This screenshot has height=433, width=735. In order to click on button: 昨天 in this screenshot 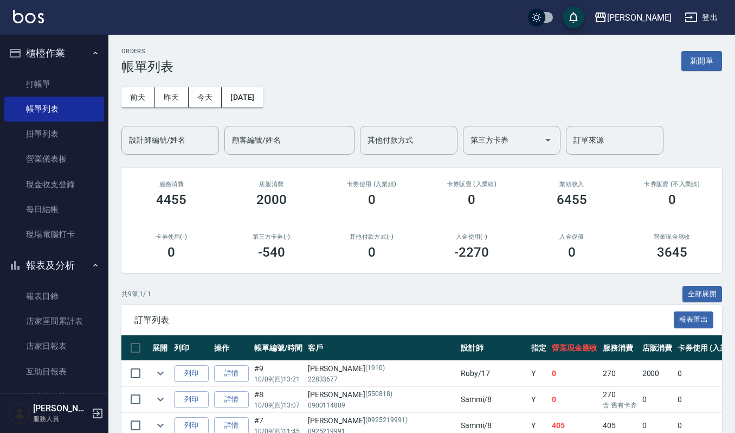, I will do `click(172, 97)`.